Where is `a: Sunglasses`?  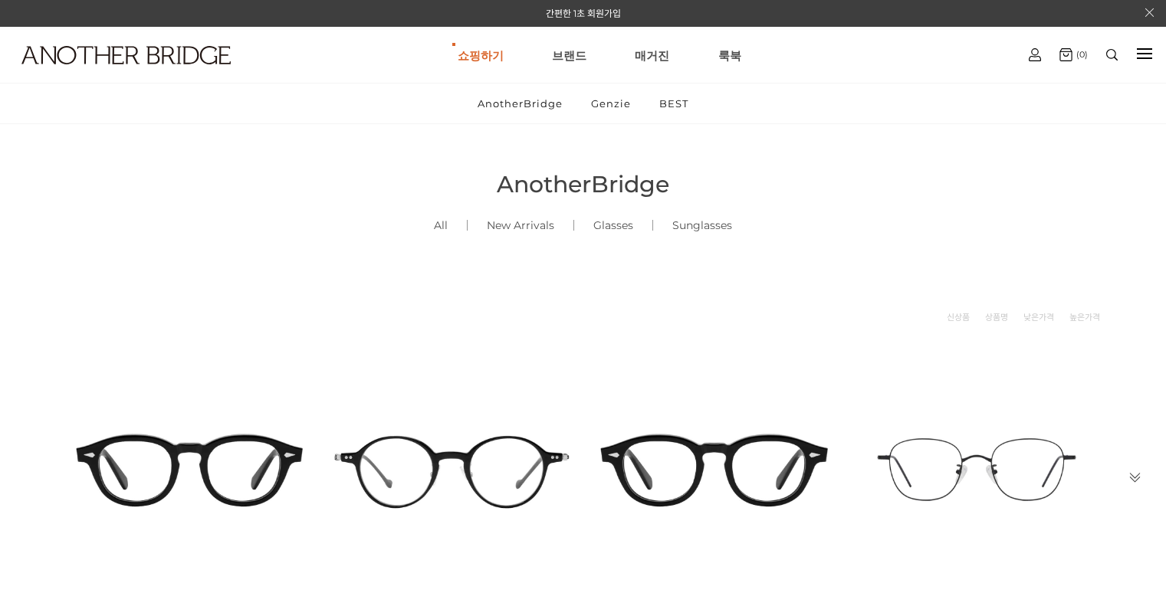
a: Sunglasses is located at coordinates (702, 225).